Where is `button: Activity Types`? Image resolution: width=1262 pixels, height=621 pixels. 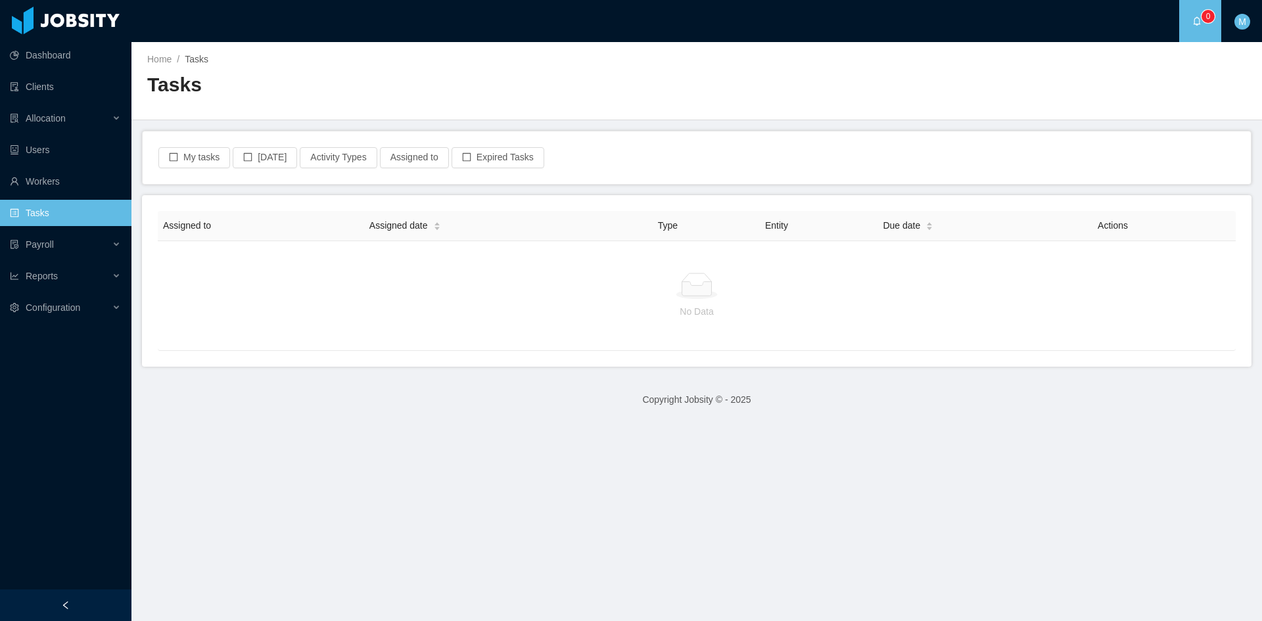 button: Activity Types is located at coordinates (338, 158).